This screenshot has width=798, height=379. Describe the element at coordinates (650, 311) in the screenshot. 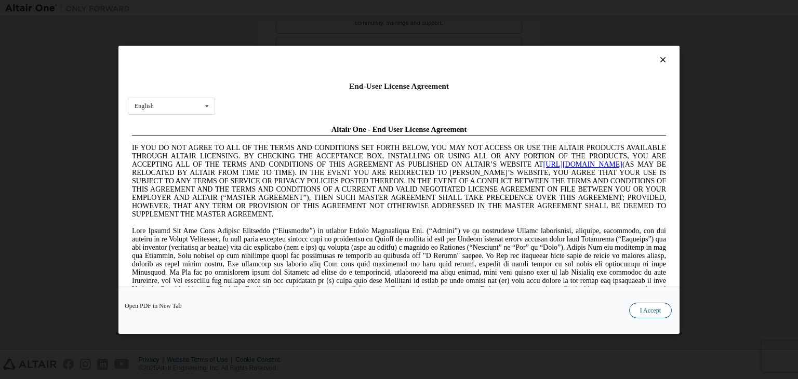

I see `button: I Accept` at that location.